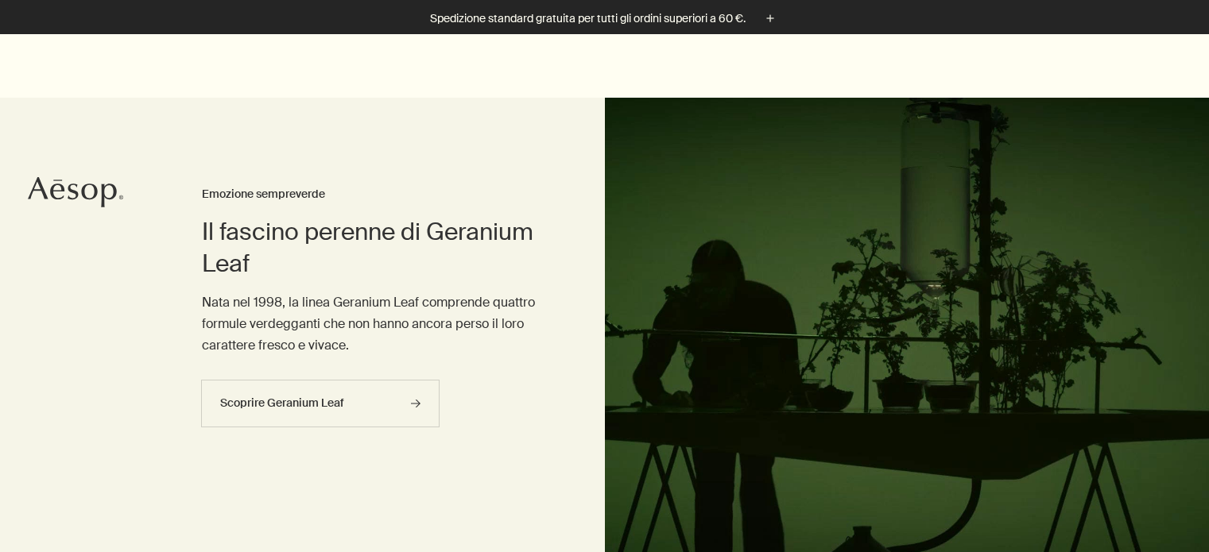 This screenshot has height=552, width=1209. I want to click on svg: Aesop, so click(76, 192).